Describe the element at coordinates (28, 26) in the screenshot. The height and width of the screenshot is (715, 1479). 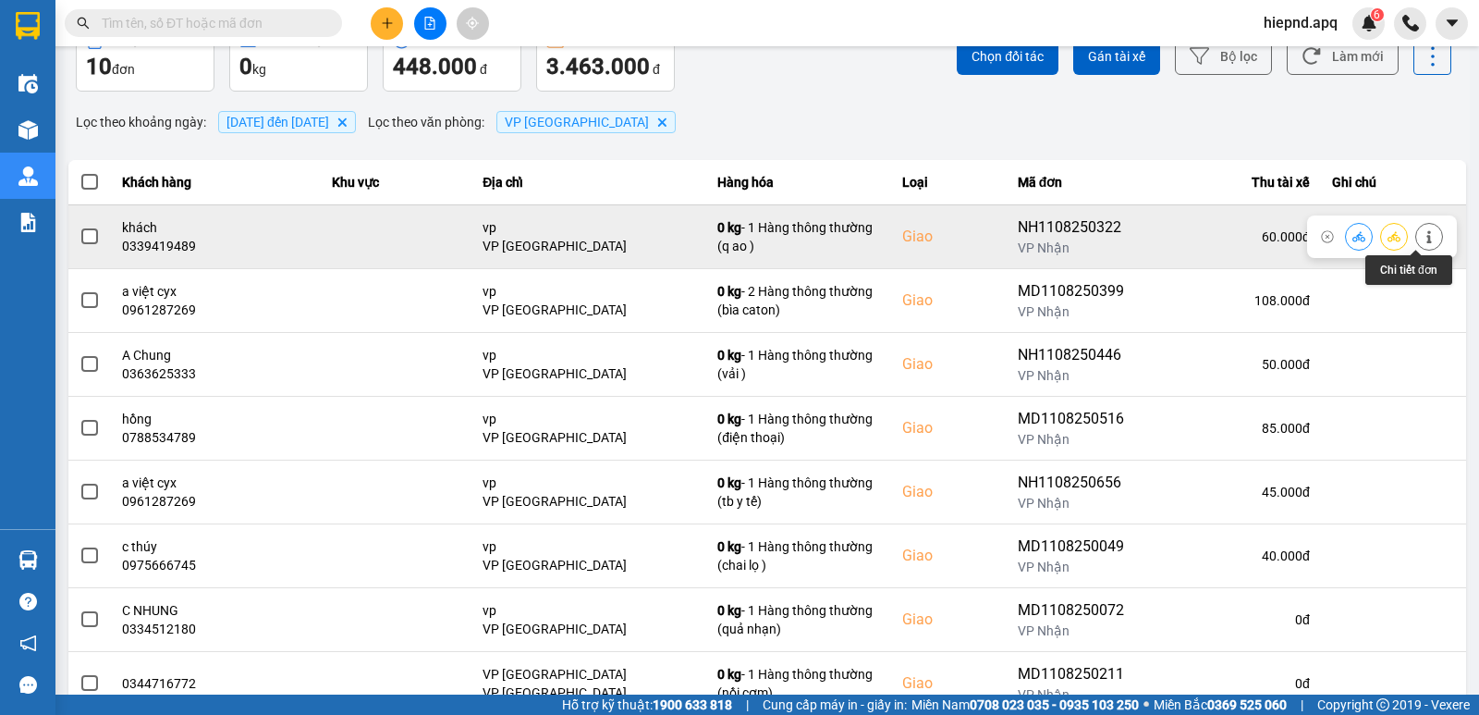
I see `img: logo-vxr` at that location.